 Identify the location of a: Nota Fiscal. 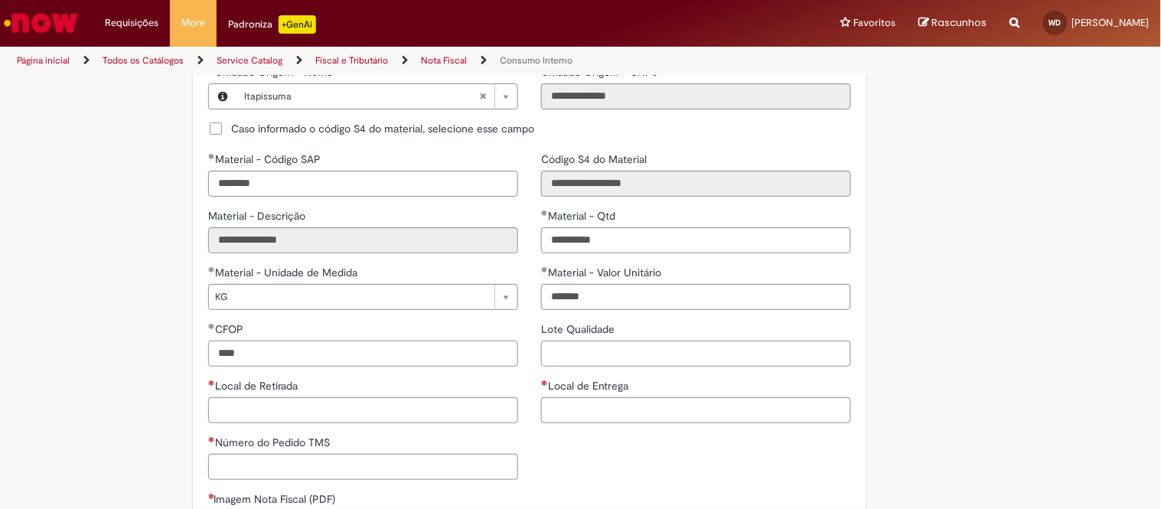
(444, 60).